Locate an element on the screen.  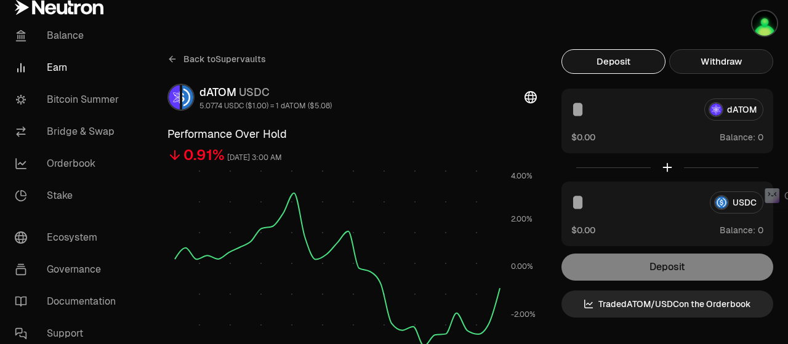
h3: Performance Over Hold is located at coordinates (352, 134).